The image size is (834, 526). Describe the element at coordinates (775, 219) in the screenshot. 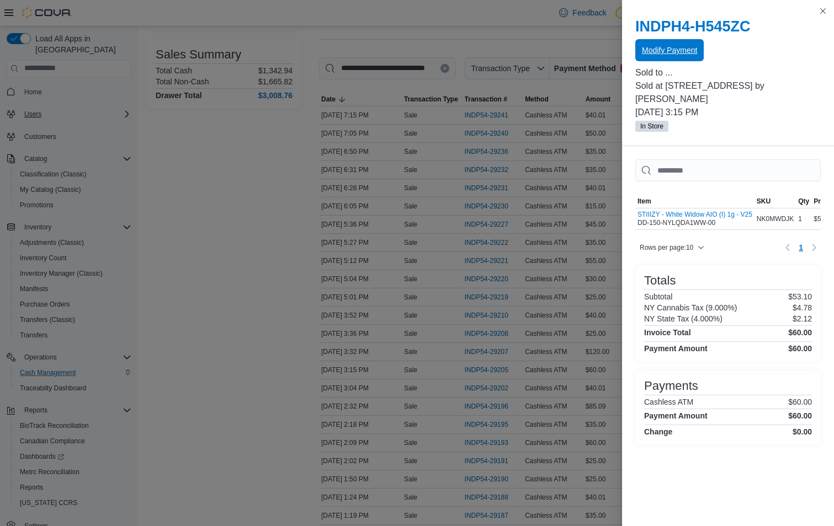

I see `span: NK0MWDJK` at that location.